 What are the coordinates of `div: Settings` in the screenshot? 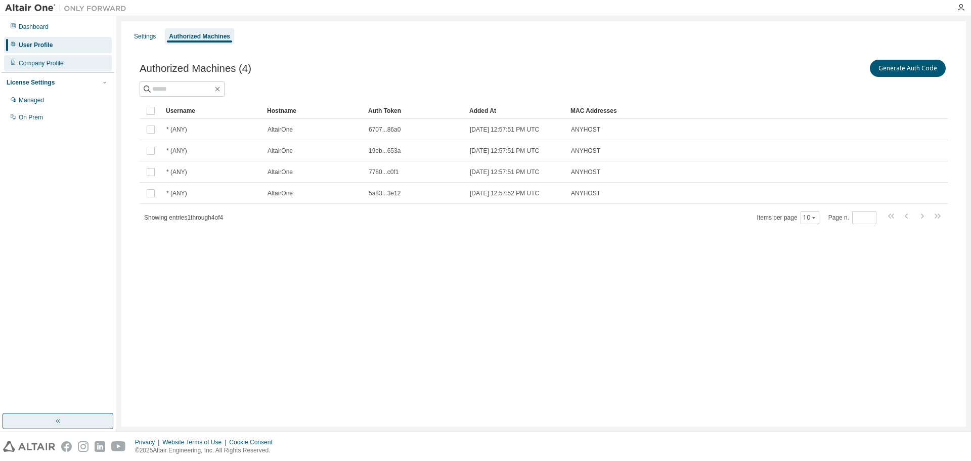 It's located at (145, 36).